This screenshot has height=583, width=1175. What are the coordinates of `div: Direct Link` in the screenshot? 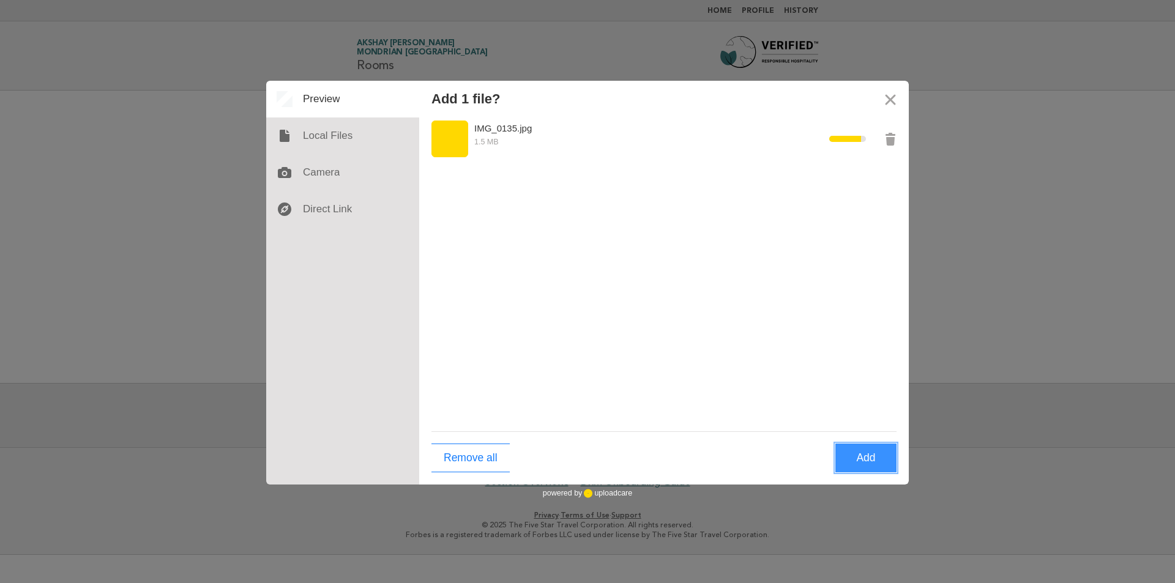 It's located at (343, 209).